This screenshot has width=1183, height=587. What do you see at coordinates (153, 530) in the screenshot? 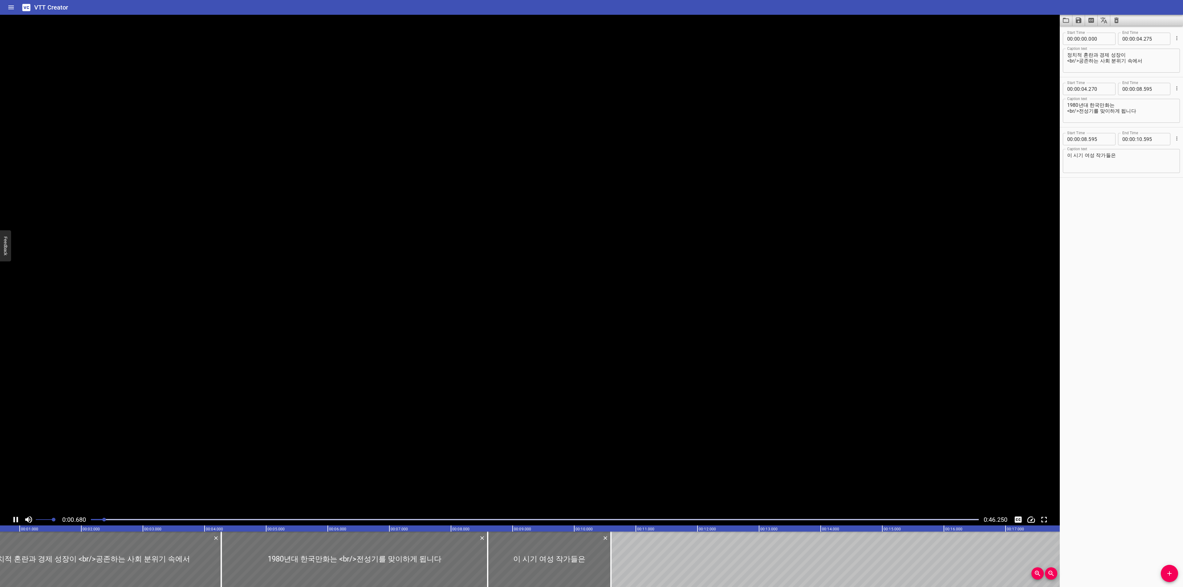
I see `text: 00:03.000` at bounding box center [153, 530].